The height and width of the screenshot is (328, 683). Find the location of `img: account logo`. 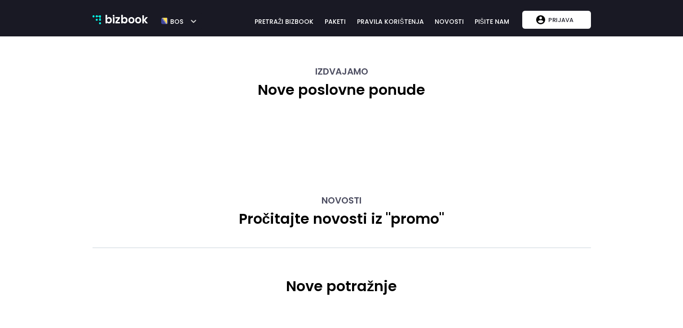

img: account logo is located at coordinates (540, 20).